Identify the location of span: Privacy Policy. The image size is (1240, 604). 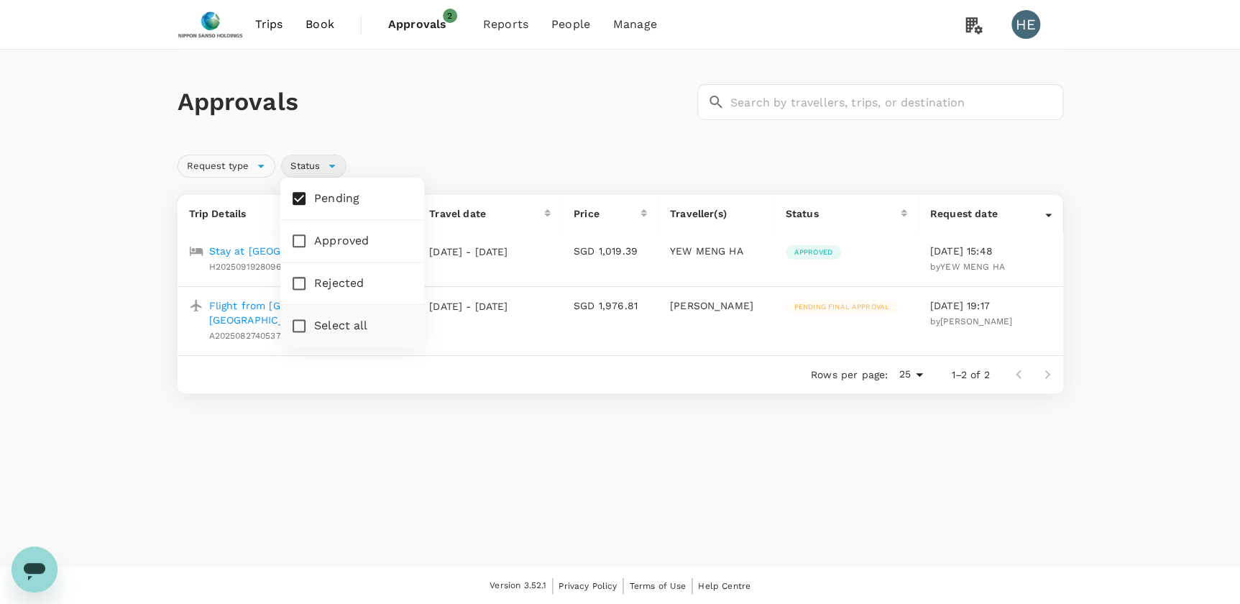
(587, 586).